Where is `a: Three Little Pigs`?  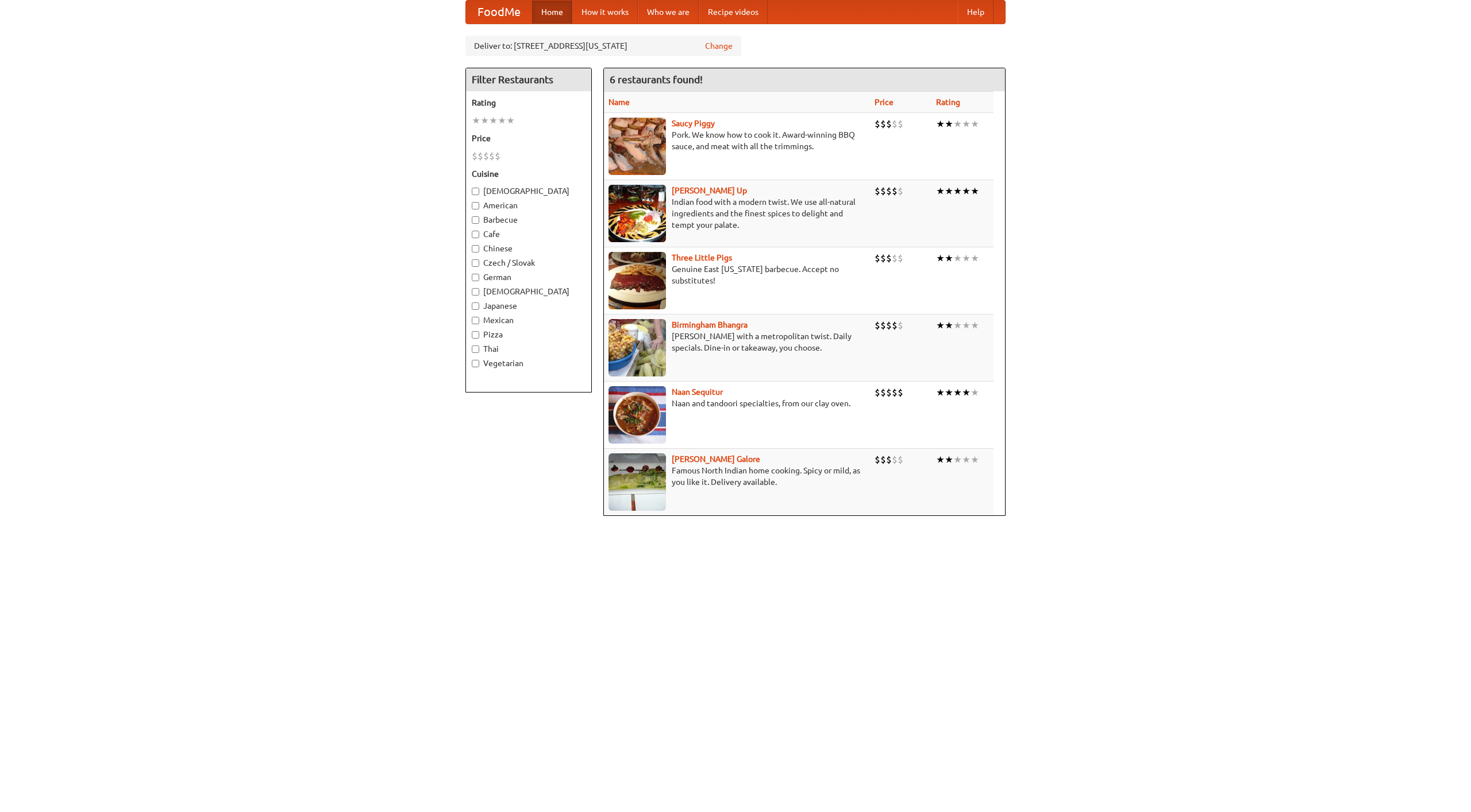 a: Three Little Pigs is located at coordinates (701, 258).